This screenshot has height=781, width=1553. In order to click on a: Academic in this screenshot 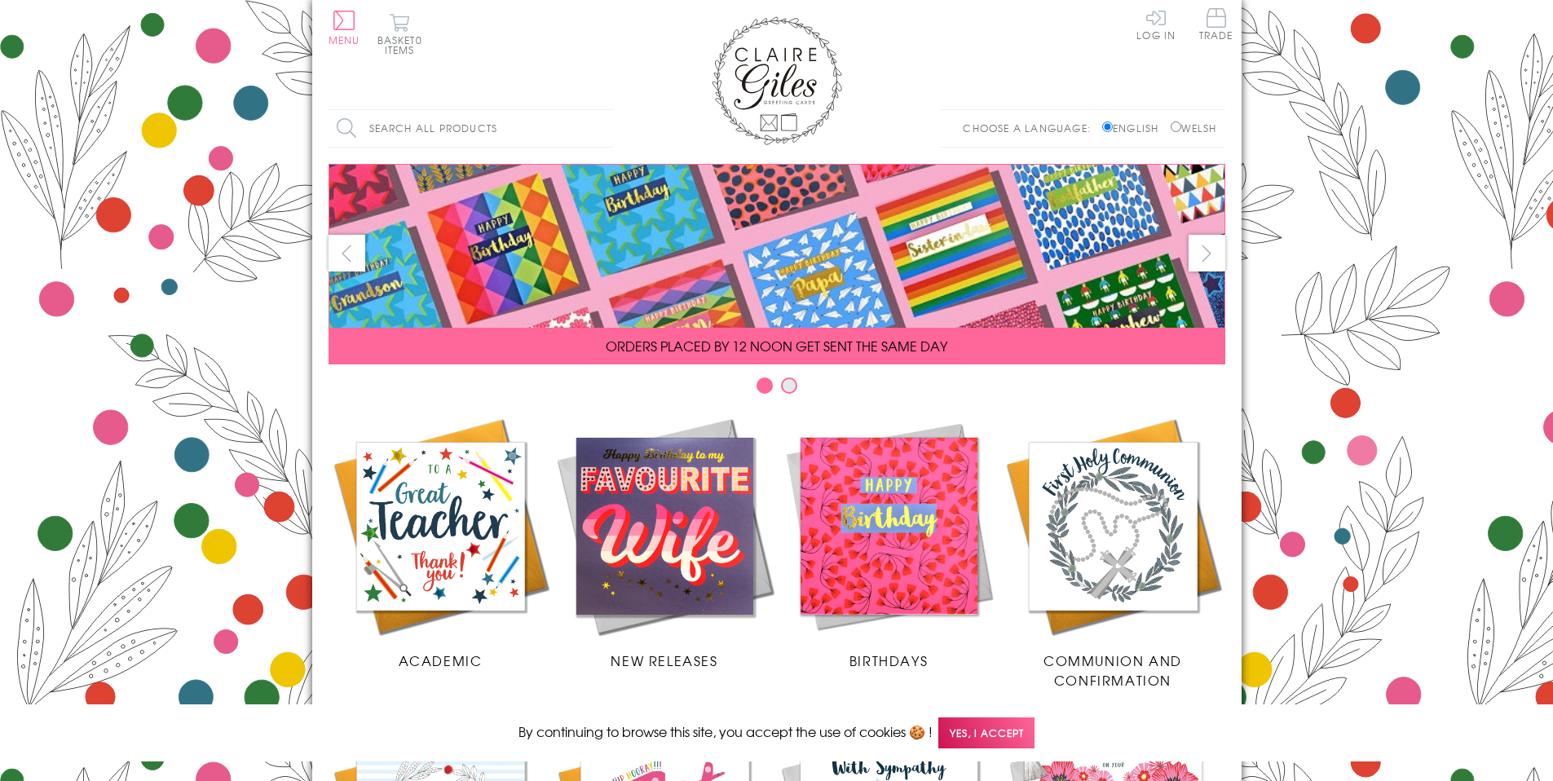, I will do `click(440, 542)`.